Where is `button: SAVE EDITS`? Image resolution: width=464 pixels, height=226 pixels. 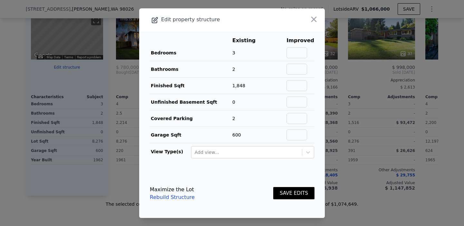
button: SAVE EDITS is located at coordinates (294, 193).